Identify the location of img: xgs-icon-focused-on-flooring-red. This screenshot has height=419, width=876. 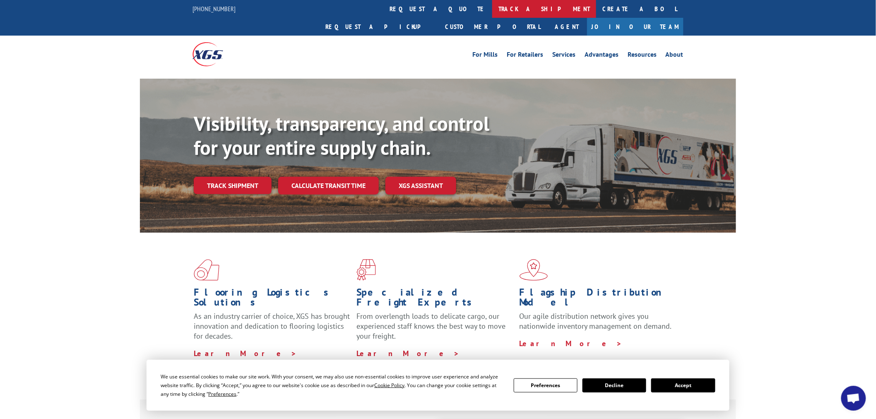
(366, 270).